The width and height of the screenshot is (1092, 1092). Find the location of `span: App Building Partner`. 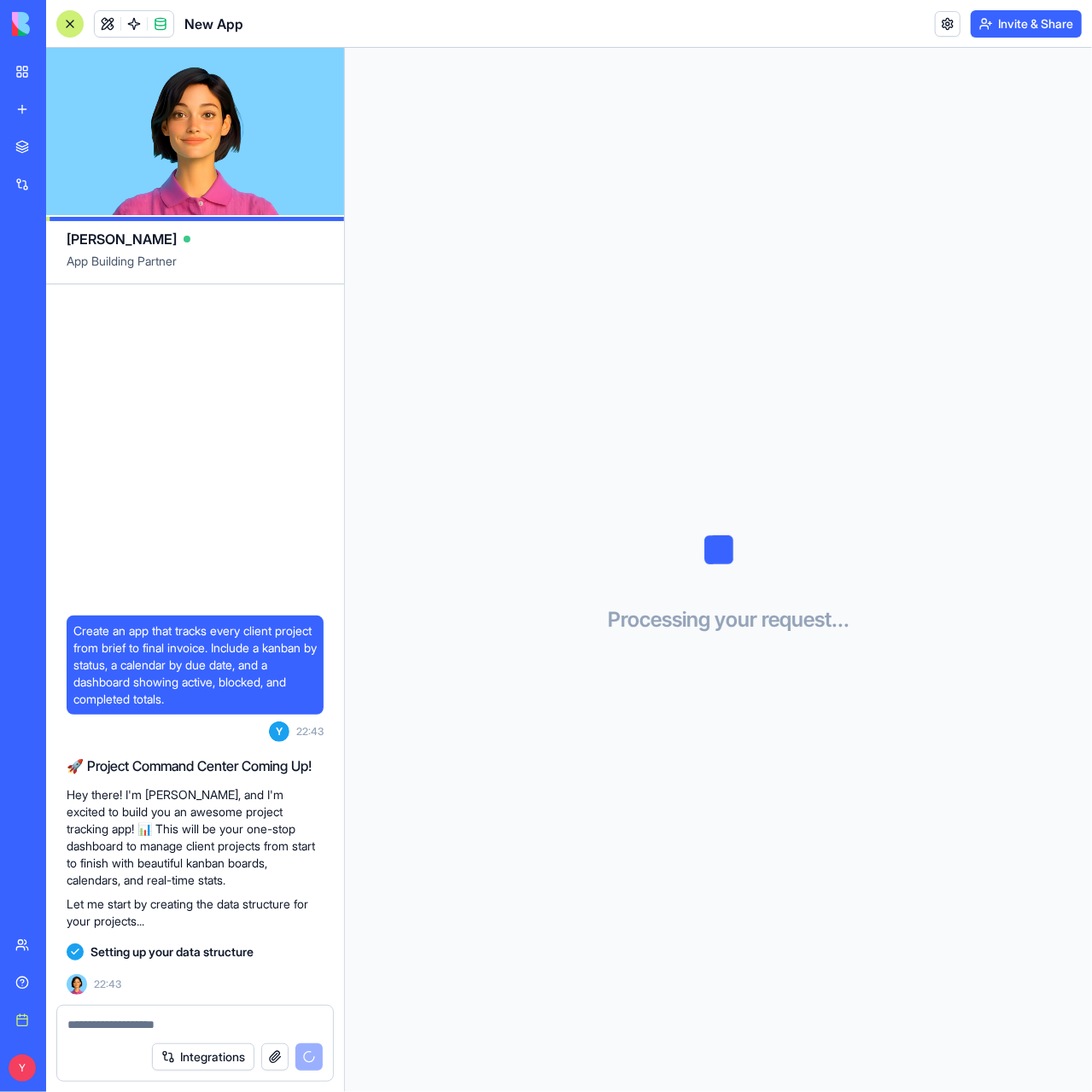

span: App Building Partner is located at coordinates (194, 268).